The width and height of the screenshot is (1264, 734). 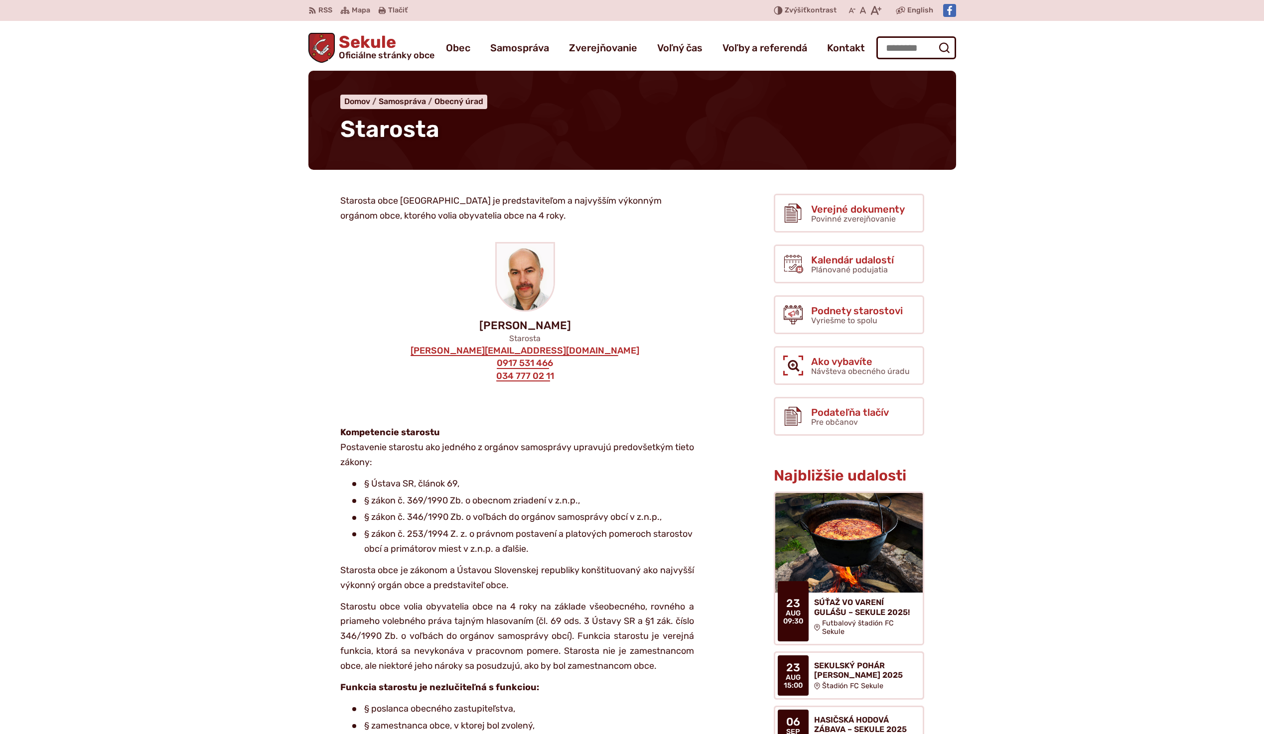 I want to click on span: Kontakt, so click(x=846, y=48).